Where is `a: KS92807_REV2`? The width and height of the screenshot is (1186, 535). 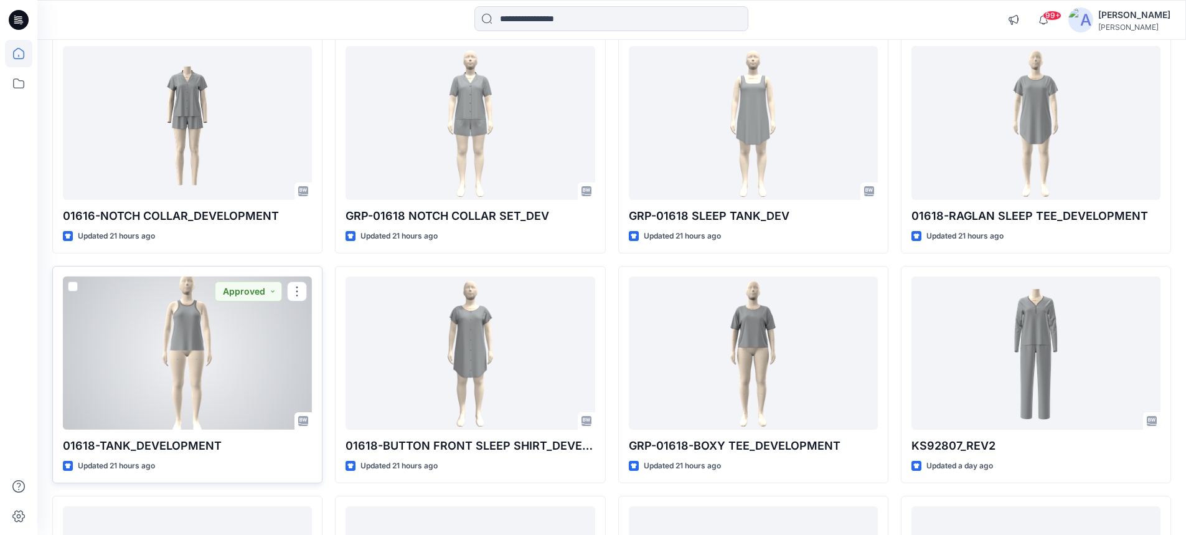 a: KS92807_REV2 is located at coordinates (1036, 353).